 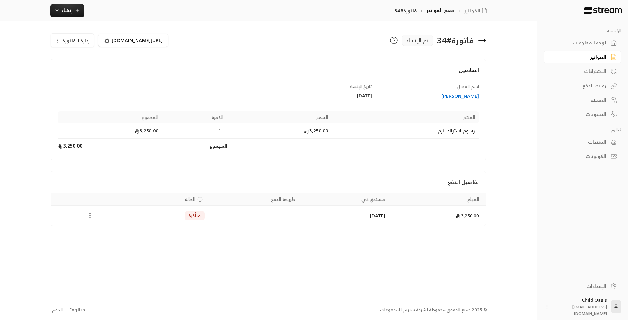 What do you see at coordinates (77, 310) in the screenshot?
I see `div: English` at bounding box center [77, 310].